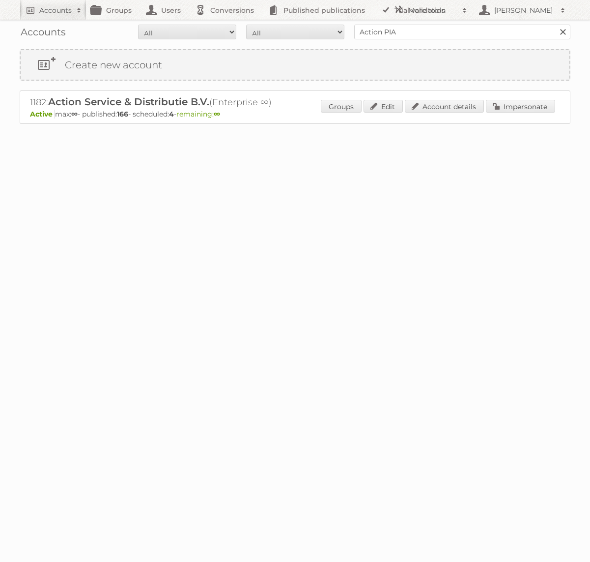 Image resolution: width=590 pixels, height=562 pixels. I want to click on span: Action Service & Distributie B.V., so click(129, 102).